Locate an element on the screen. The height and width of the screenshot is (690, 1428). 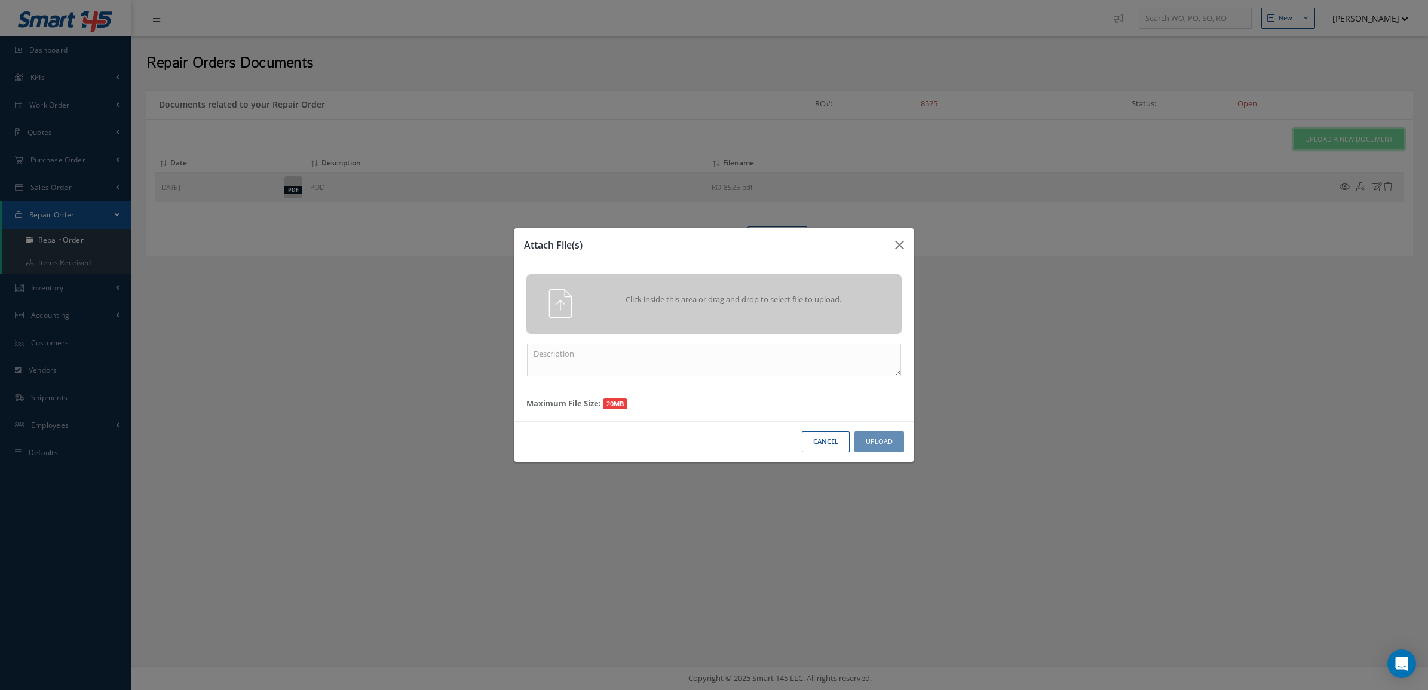
div: Open Intercom Messenger is located at coordinates (1402, 664).